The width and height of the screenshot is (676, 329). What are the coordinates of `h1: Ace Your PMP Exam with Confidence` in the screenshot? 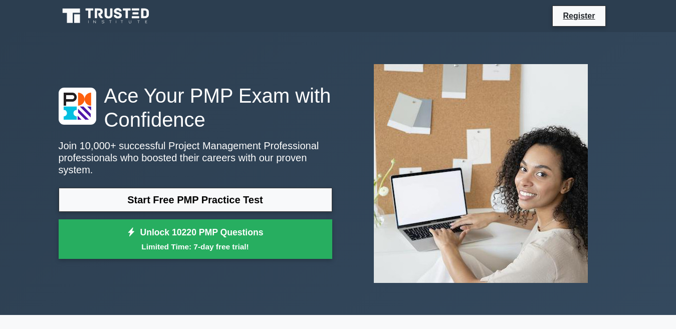 It's located at (196, 108).